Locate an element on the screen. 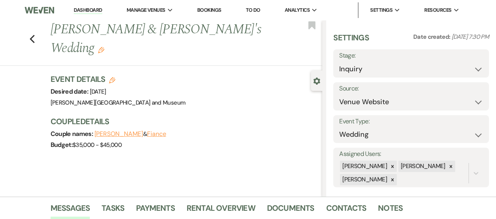 The width and height of the screenshot is (496, 219). span: Manage Venues is located at coordinates (146, 10).